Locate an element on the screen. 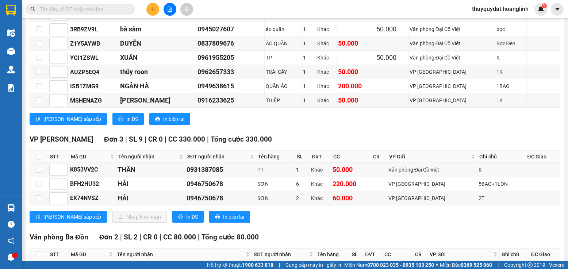 This screenshot has height=269, width=568. td: Z1Y5AYWB is located at coordinates (94, 43).